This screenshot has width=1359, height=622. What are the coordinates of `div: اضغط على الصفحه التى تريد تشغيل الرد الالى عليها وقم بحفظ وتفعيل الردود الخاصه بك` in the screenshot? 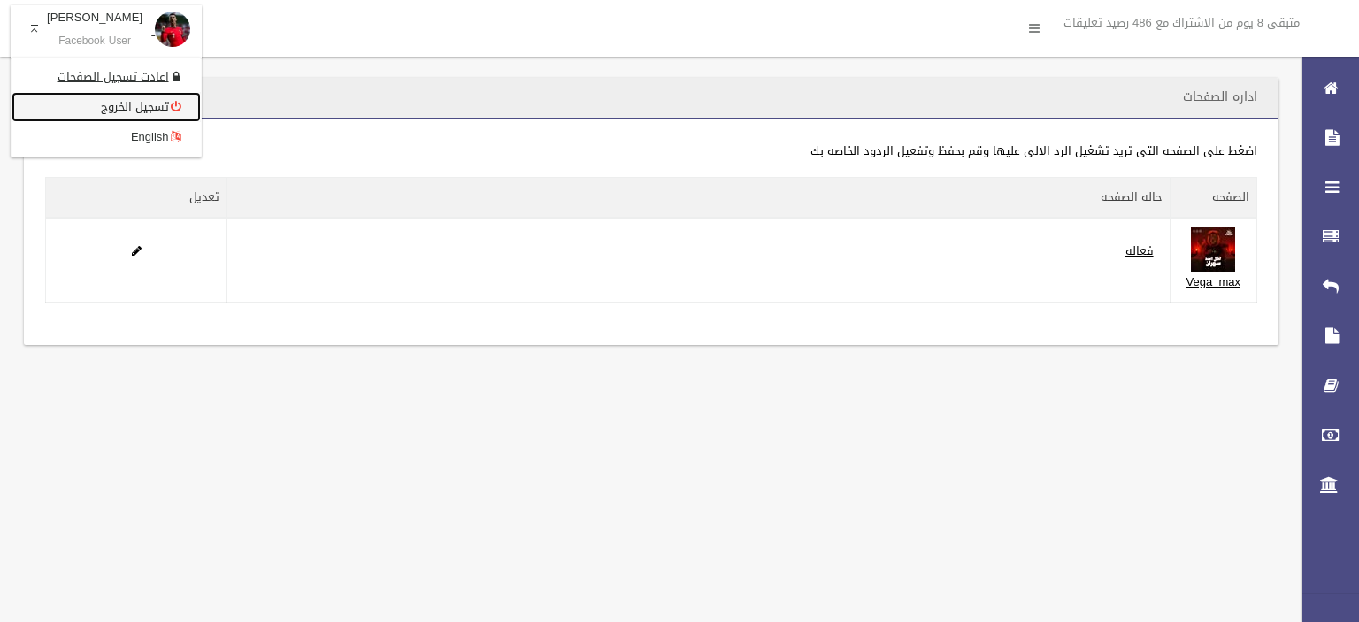 It's located at (651, 151).